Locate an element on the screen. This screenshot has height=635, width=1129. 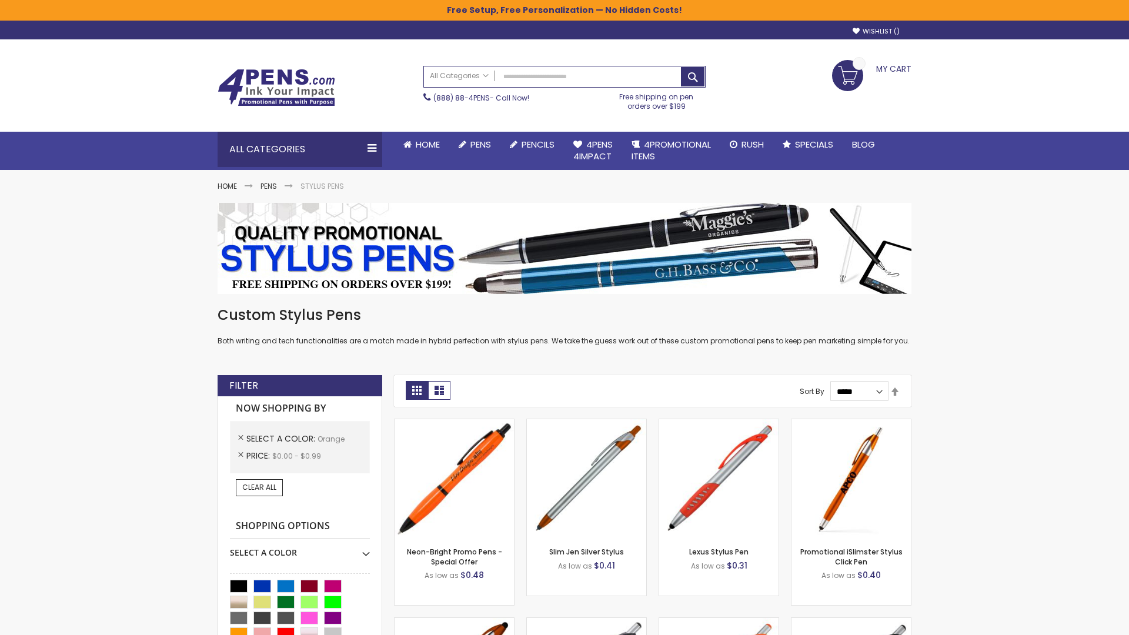
strong: Now Shopping by is located at coordinates (300, 409).